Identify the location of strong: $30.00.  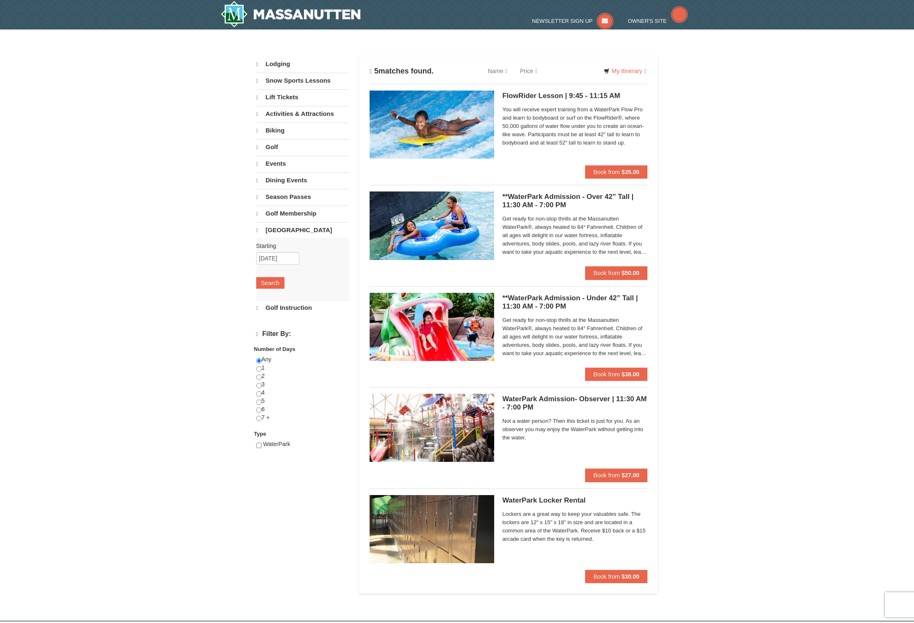
(630, 576).